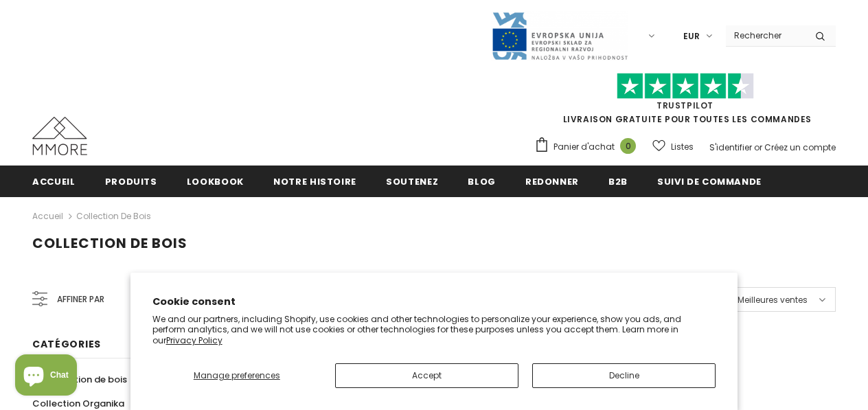  What do you see at coordinates (434, 330) in the screenshot?
I see `p: We and our partners, including Shopify, use cookies and other technologies to personalize your ex...` at bounding box center [434, 330].